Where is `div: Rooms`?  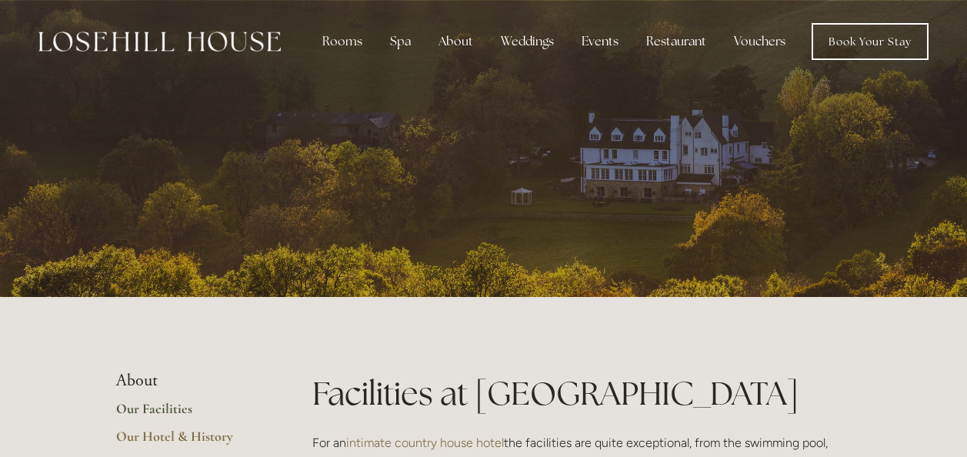
div: Rooms is located at coordinates (342, 42).